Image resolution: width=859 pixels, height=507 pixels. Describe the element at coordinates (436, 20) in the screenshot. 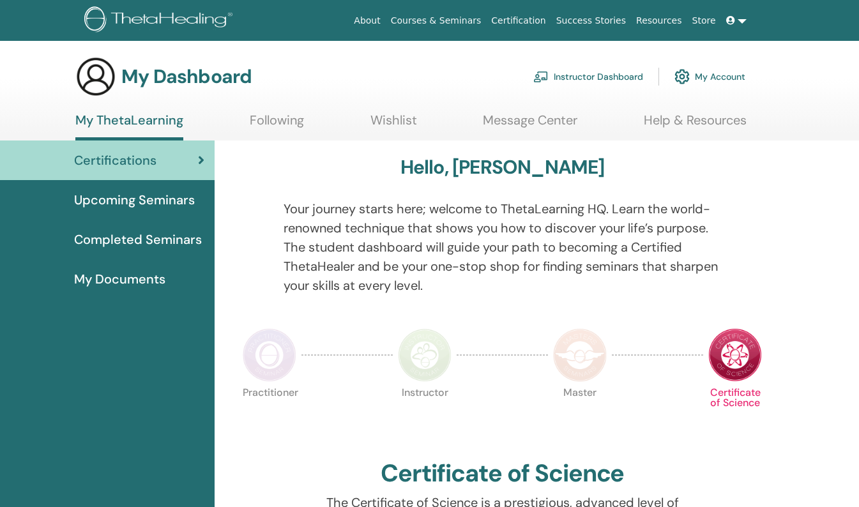

I see `a: Courses & Seminars` at that location.